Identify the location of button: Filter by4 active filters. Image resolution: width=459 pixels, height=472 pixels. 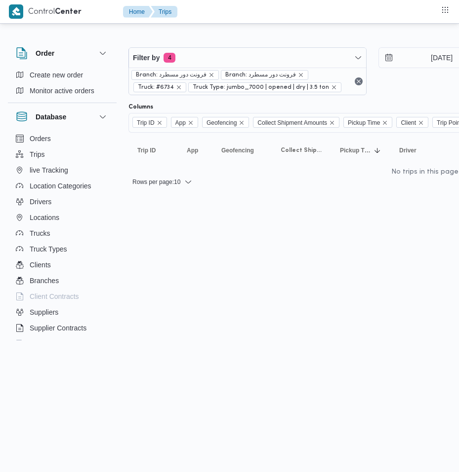
(247, 58).